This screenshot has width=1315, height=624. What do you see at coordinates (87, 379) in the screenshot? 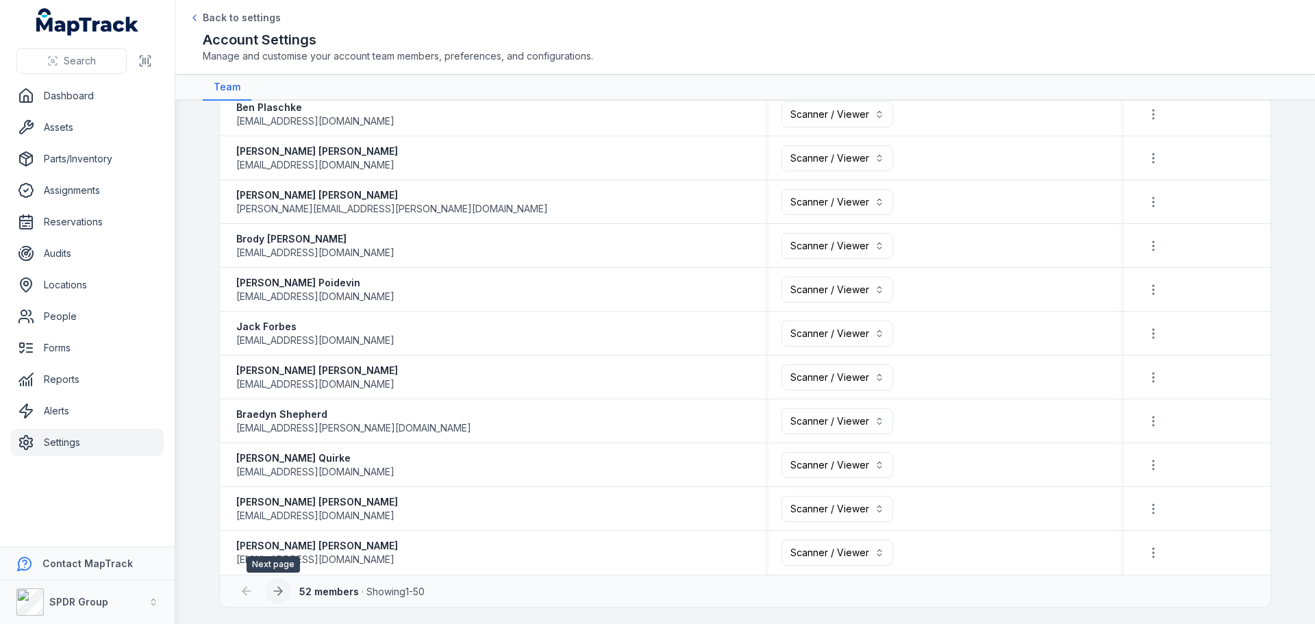
I see `a: Reports` at bounding box center [87, 379].